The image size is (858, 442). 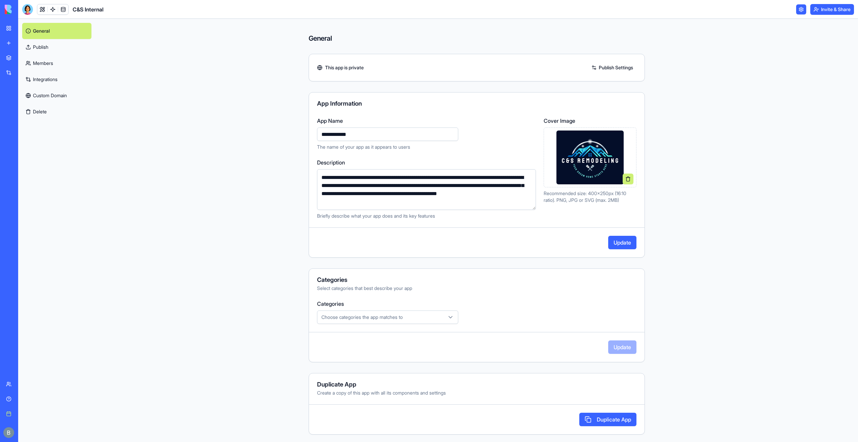 I want to click on button: Invite & Share, so click(x=832, y=9).